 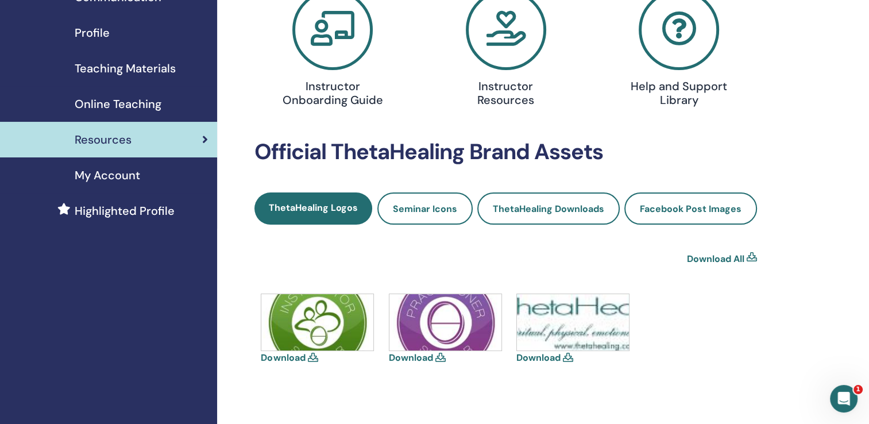 What do you see at coordinates (103, 140) in the screenshot?
I see `span: Resources` at bounding box center [103, 140].